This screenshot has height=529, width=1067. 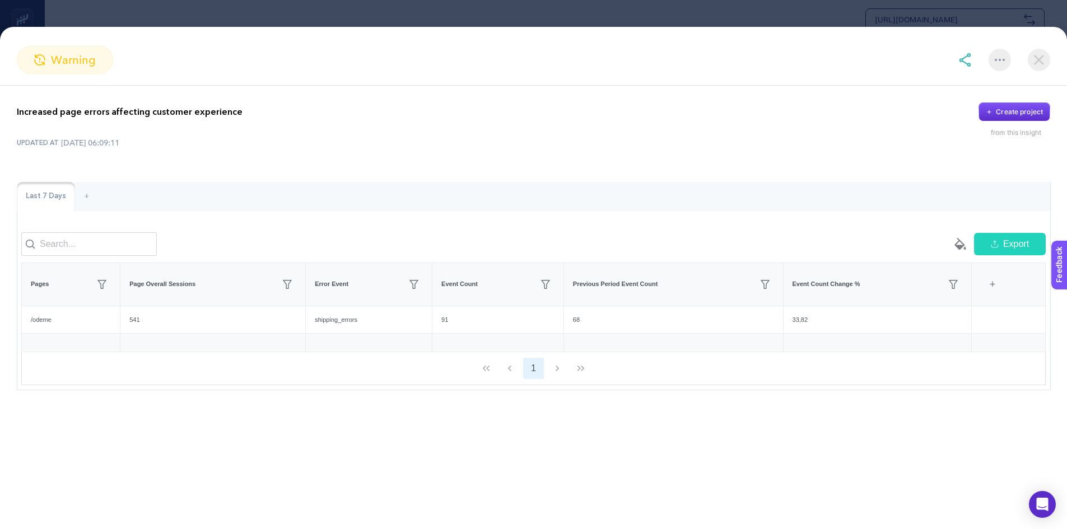 What do you see at coordinates (1000, 60) in the screenshot?
I see `img: More options` at bounding box center [1000, 60].